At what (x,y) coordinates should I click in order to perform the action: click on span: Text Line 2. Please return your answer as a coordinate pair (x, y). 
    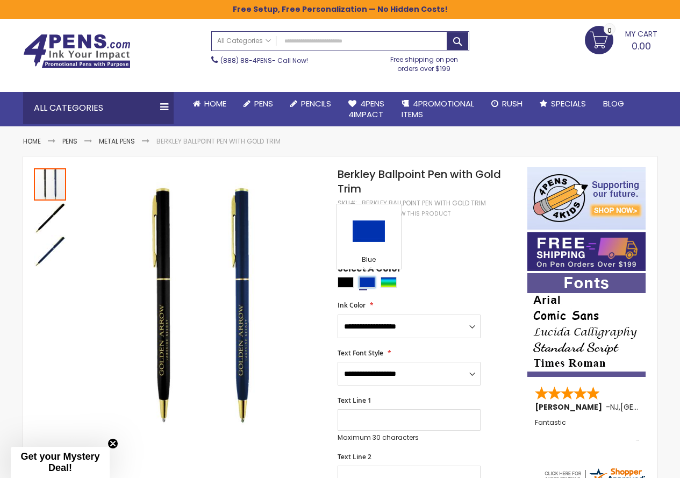
    Looking at the image, I should click on (354, 456).